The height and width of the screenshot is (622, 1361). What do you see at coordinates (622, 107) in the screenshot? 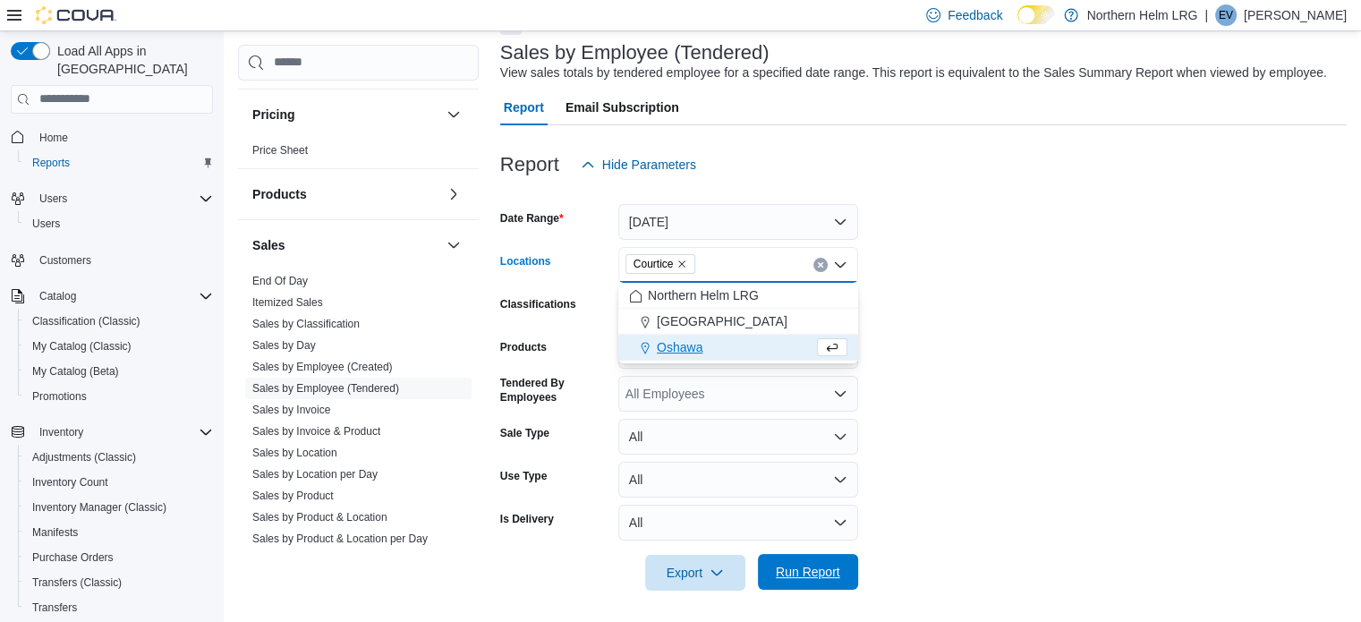
I see `span: Email Subscription` at bounding box center [622, 107].